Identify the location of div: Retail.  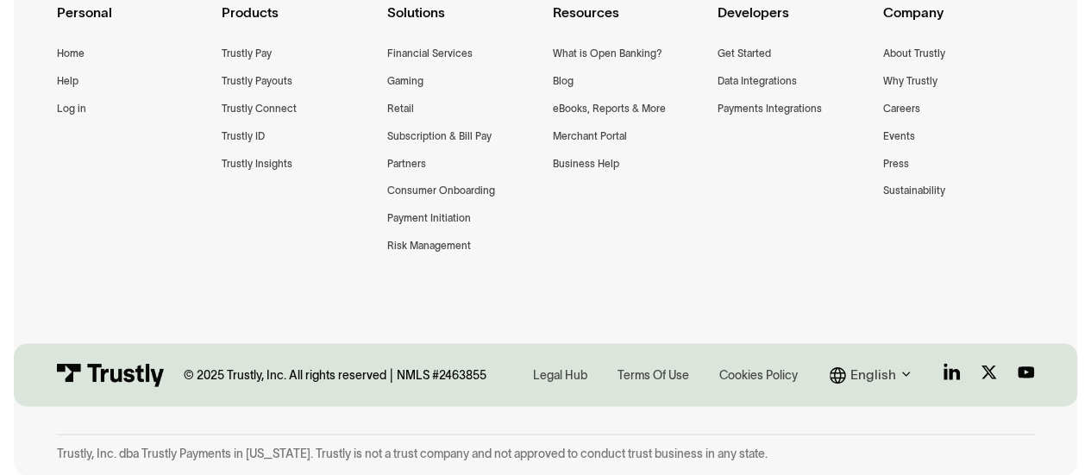
(400, 108).